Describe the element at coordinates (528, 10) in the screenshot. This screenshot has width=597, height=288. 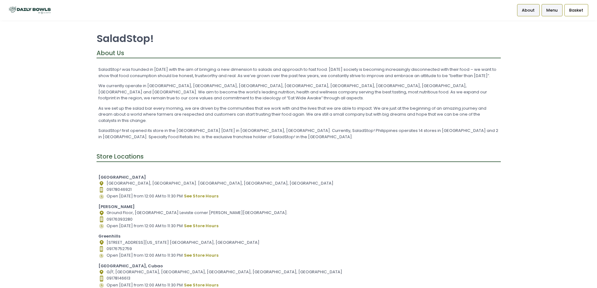
I see `span: About` at that location.